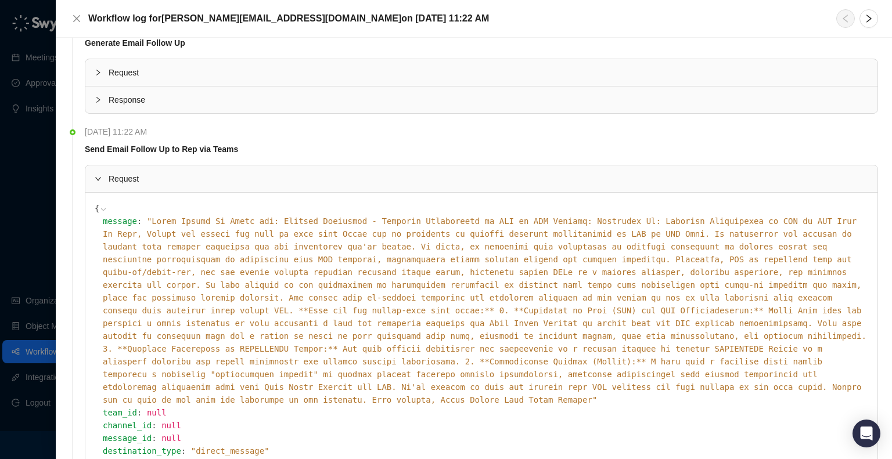 This screenshot has width=892, height=459. I want to click on span: message, so click(120, 221).